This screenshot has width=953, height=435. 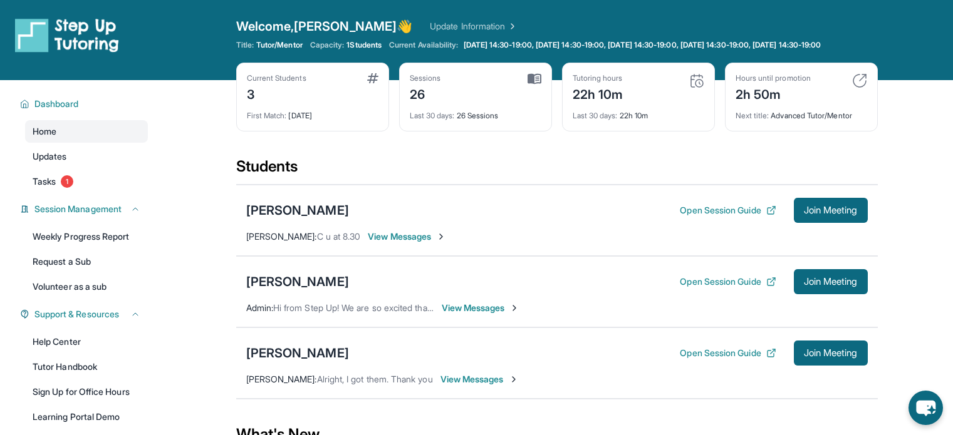 What do you see at coordinates (557, 170) in the screenshot?
I see `div: Students` at bounding box center [557, 170].